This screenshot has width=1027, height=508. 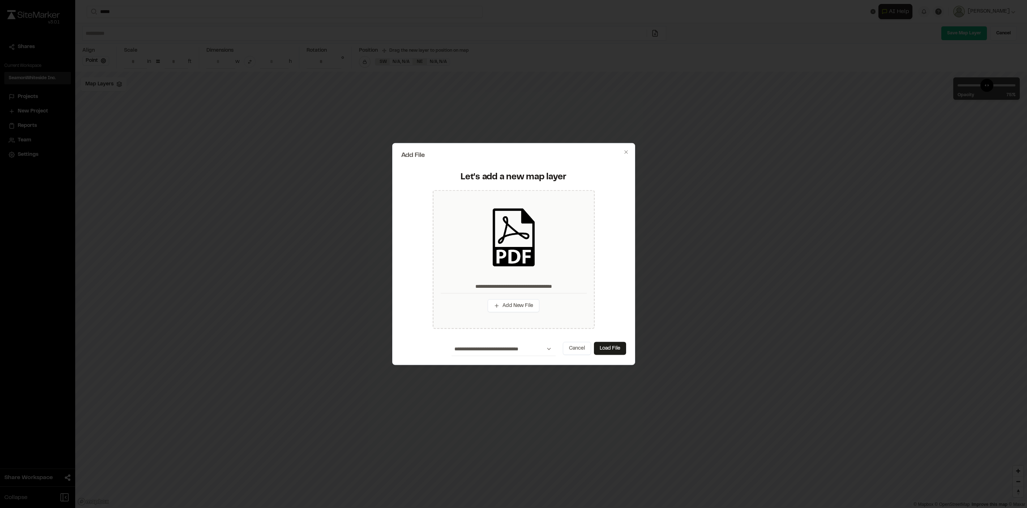 I want to click on div: Add New File, so click(x=514, y=260).